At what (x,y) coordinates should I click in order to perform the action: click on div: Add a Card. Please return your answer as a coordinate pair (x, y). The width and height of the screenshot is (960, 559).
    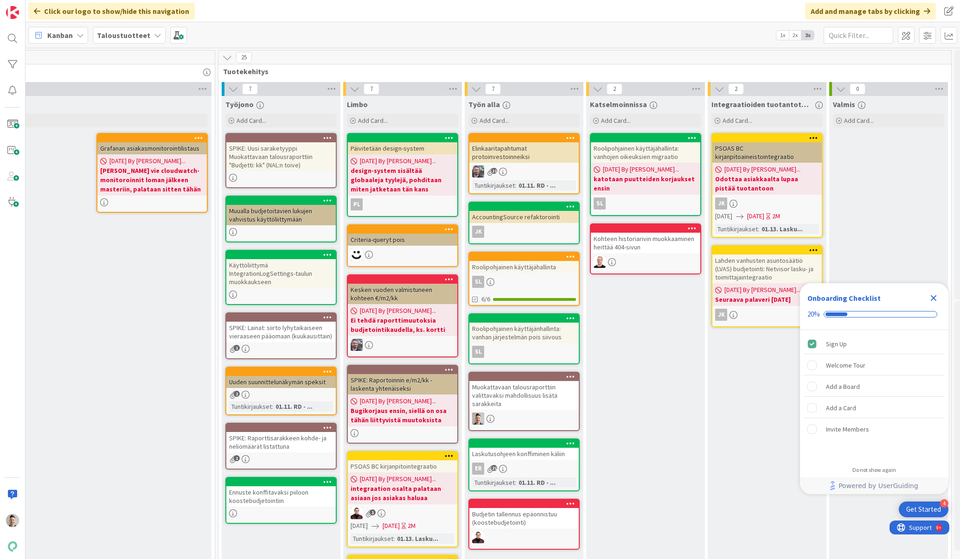
    Looking at the image, I should click on (841, 408).